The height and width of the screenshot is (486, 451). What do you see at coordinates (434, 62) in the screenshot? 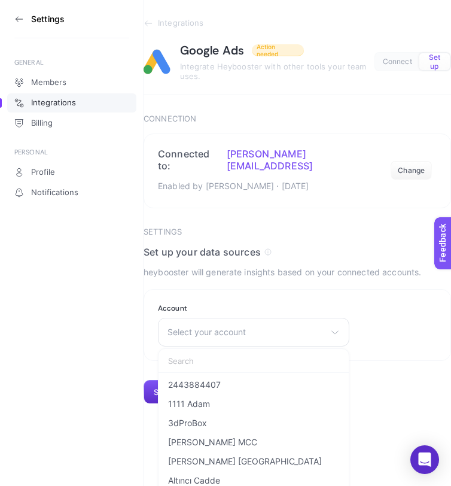
I see `button: Set up` at bounding box center [434, 62].